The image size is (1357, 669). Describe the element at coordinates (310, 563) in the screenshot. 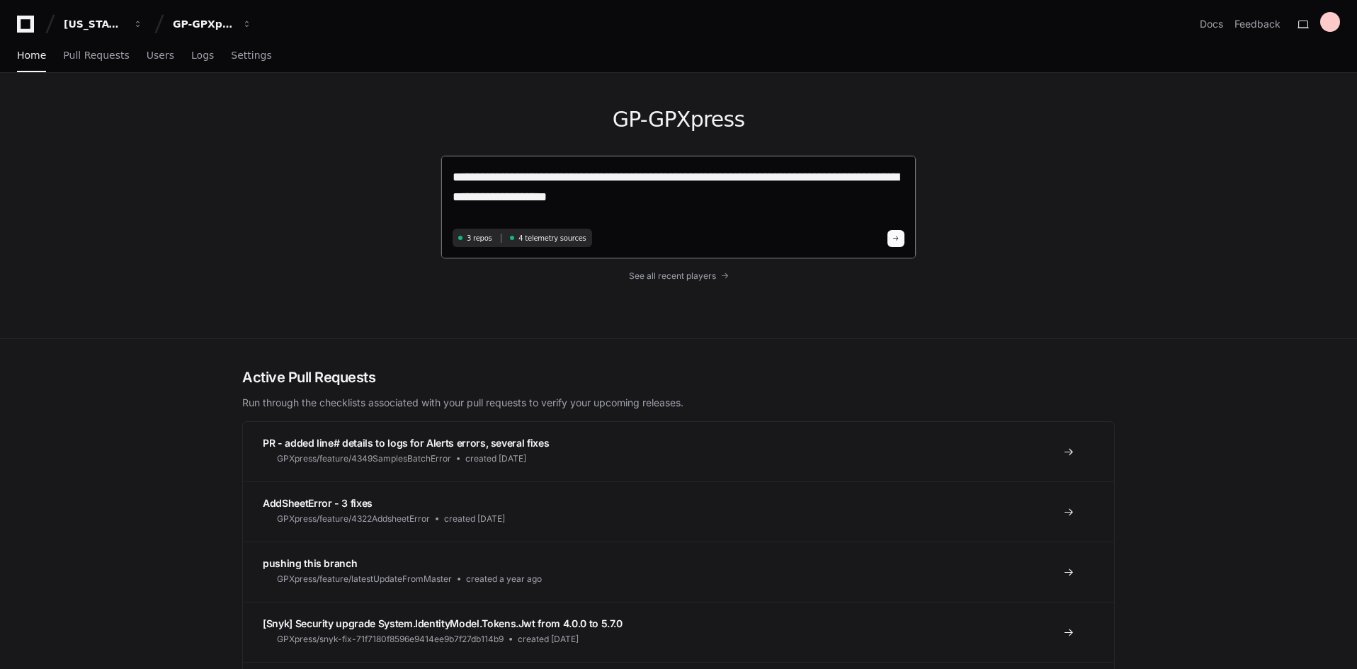

I see `span: pushing this branch` at that location.